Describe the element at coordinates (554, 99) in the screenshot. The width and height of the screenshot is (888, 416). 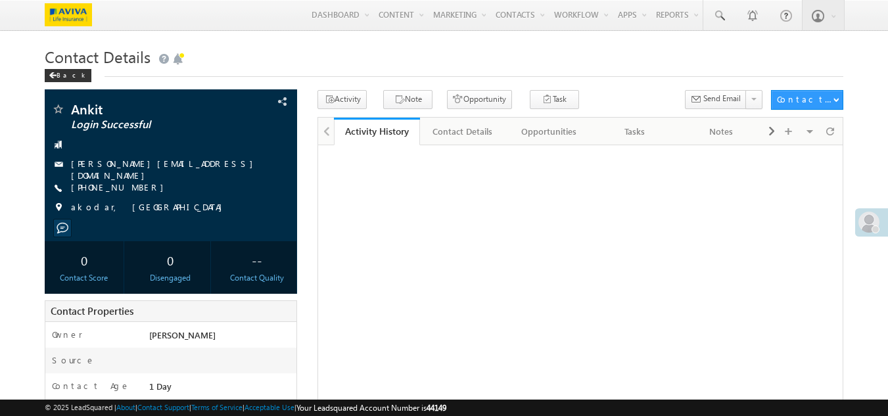
I see `button: Task` at that location.